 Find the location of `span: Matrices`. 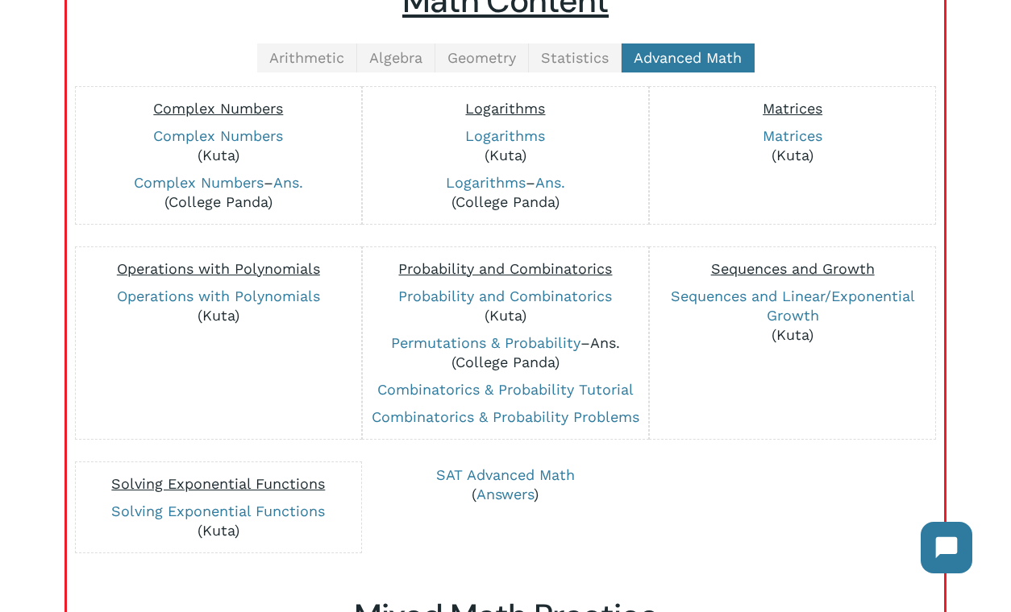

span: Matrices is located at coordinates (792, 108).